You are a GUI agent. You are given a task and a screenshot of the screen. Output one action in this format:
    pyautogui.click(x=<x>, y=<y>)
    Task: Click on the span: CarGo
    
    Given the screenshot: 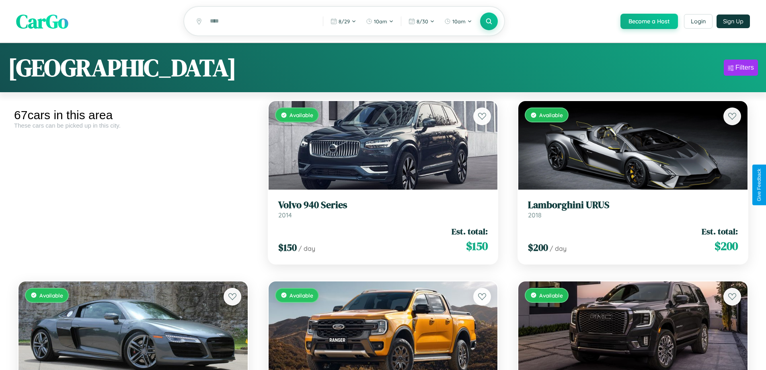 What is the action you would take?
    pyautogui.click(x=42, y=21)
    